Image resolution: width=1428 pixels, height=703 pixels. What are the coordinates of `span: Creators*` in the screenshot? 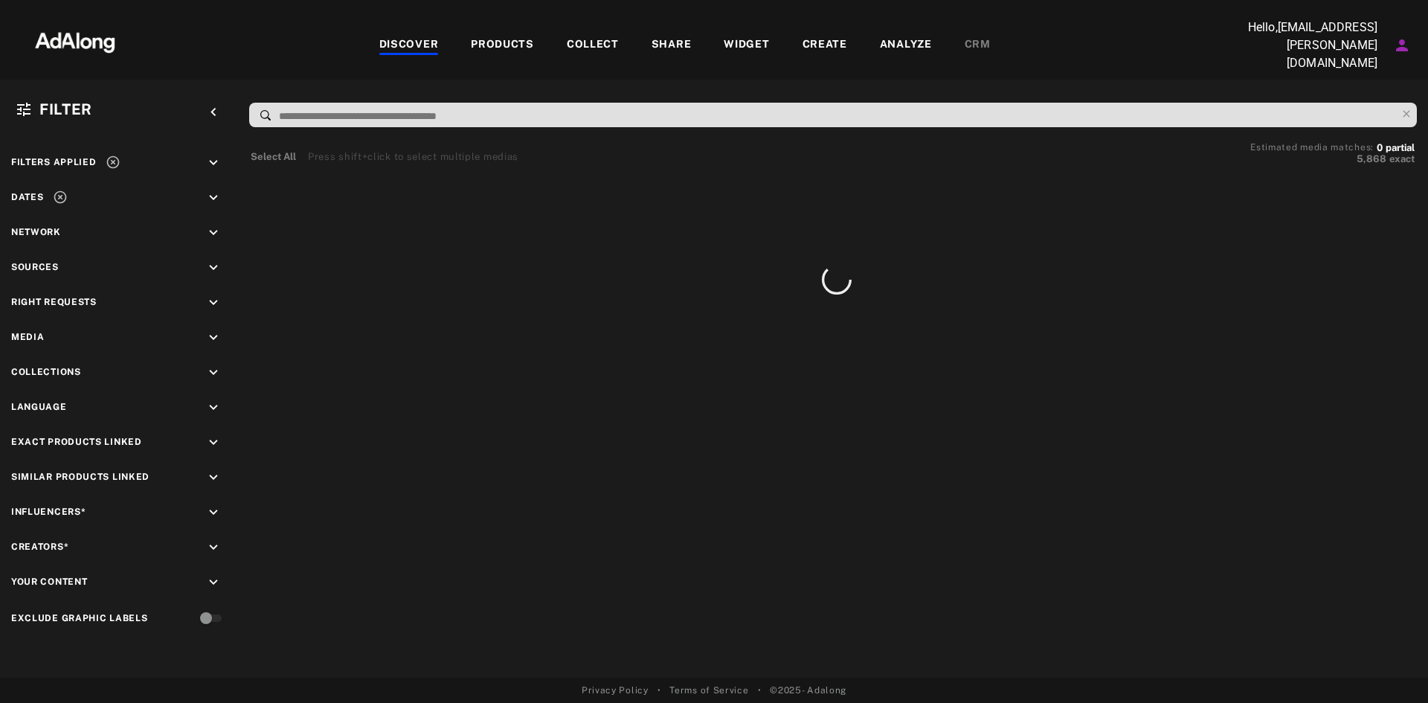 It's located at (39, 547).